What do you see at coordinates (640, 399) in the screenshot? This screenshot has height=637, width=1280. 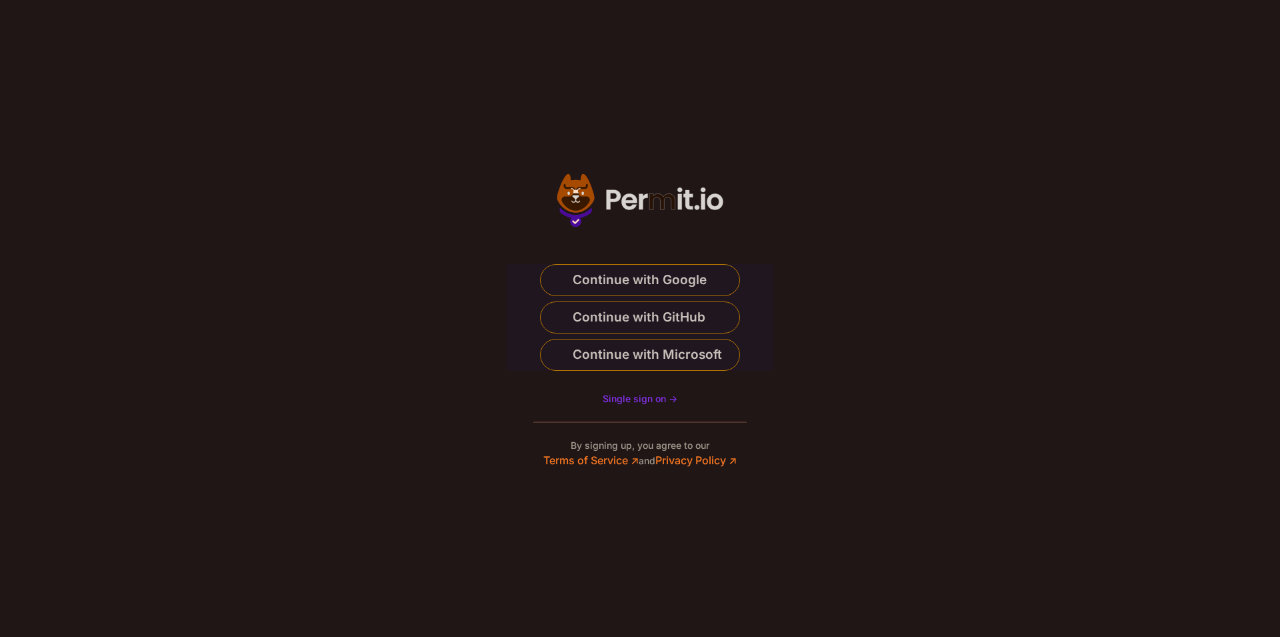 I see `a: Single sign on ->` at bounding box center [640, 399].